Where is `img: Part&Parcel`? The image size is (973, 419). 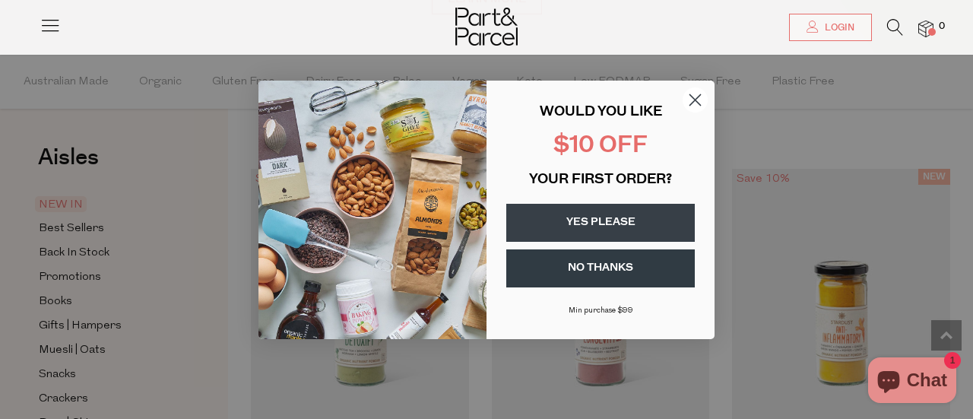
img: Part&Parcel is located at coordinates (486, 27).